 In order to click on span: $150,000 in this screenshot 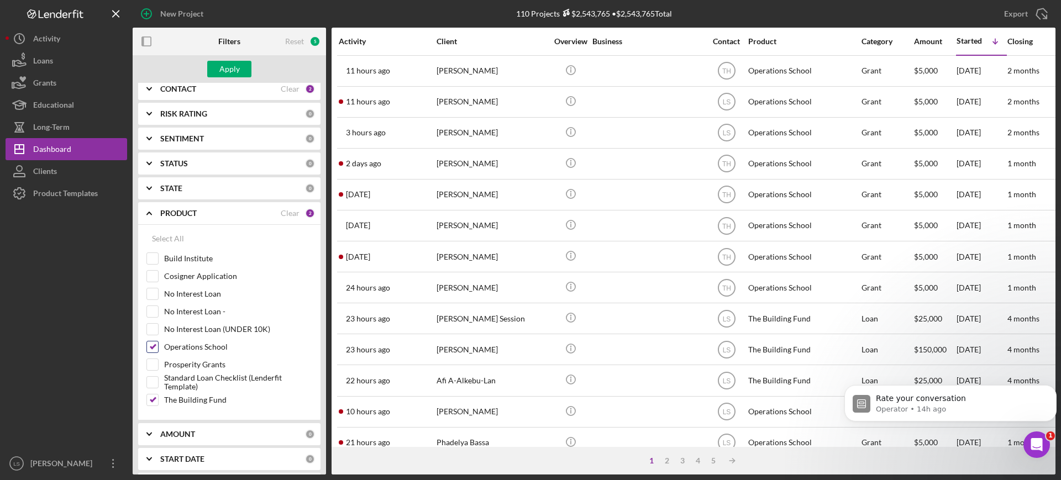, I will do `click(930, 349)`.